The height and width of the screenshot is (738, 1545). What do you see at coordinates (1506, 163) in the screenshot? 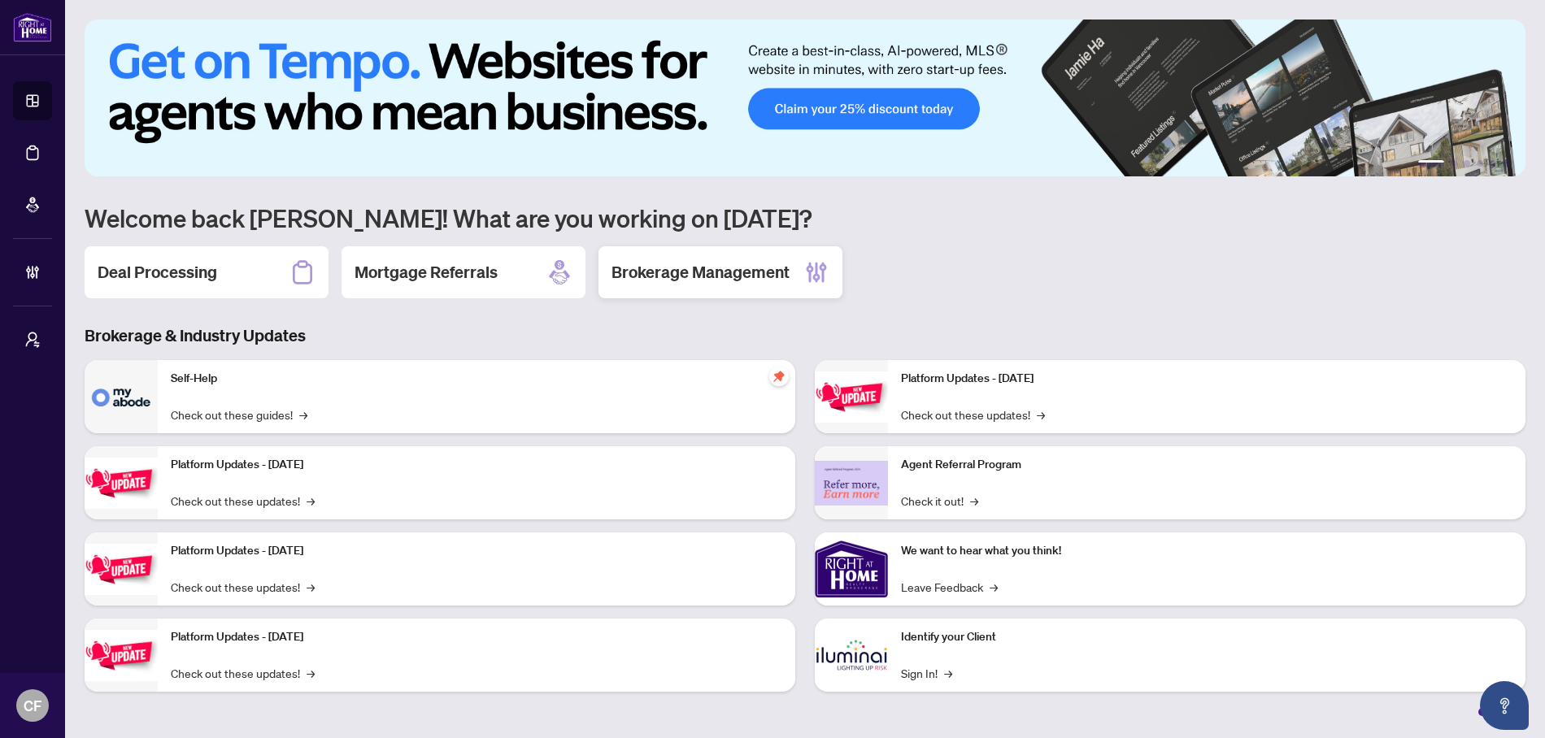
I see `button: 6` at bounding box center [1506, 163].